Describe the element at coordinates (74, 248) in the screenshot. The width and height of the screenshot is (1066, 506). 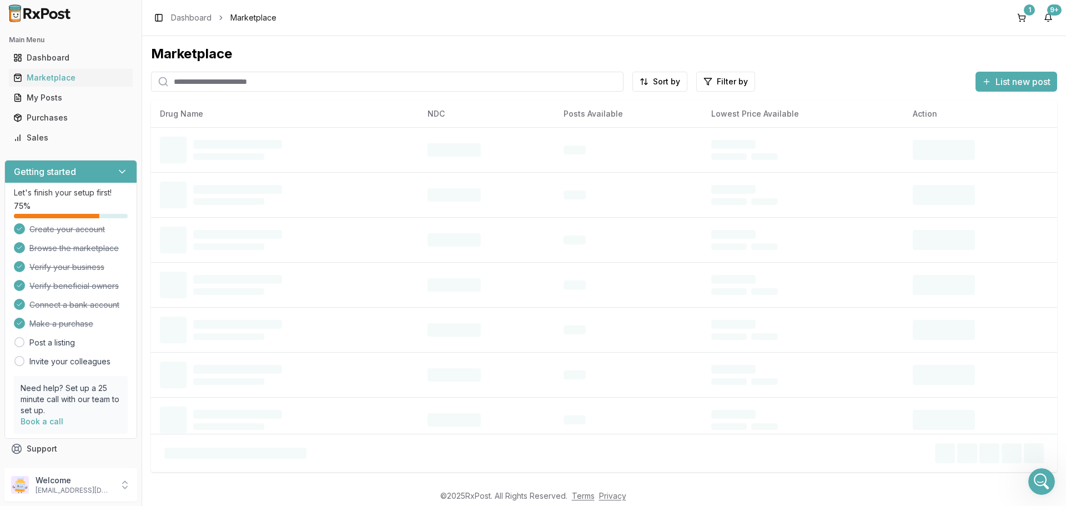
I see `span: Browse the marketplace` at that location.